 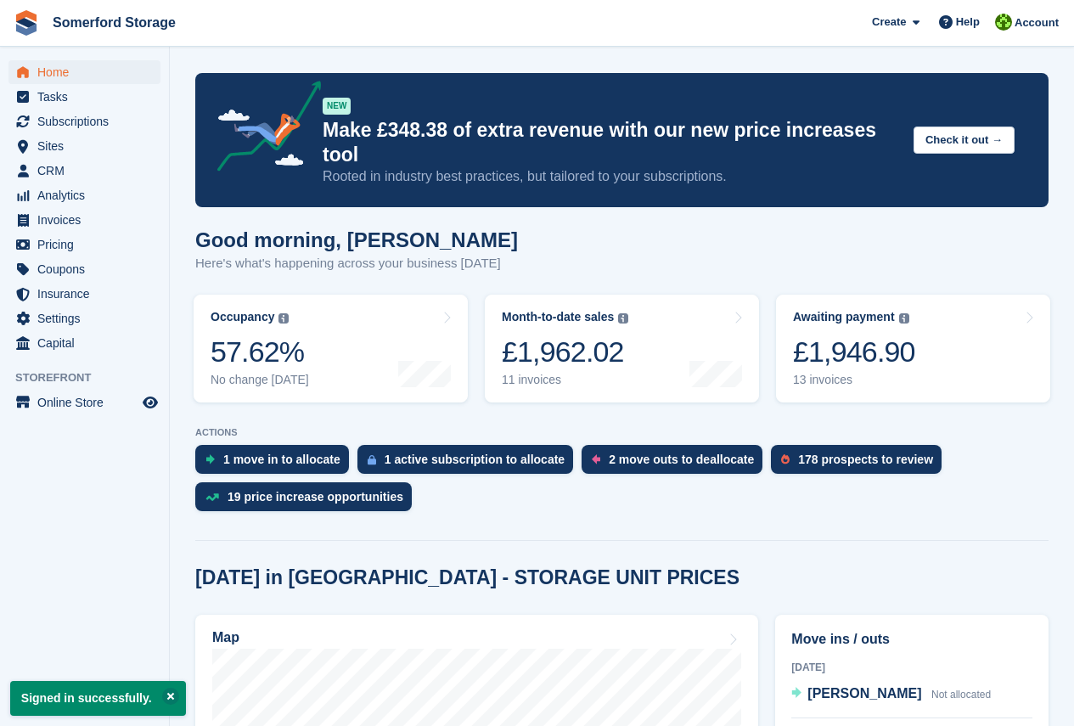 I want to click on div: 13 invoices, so click(x=854, y=379).